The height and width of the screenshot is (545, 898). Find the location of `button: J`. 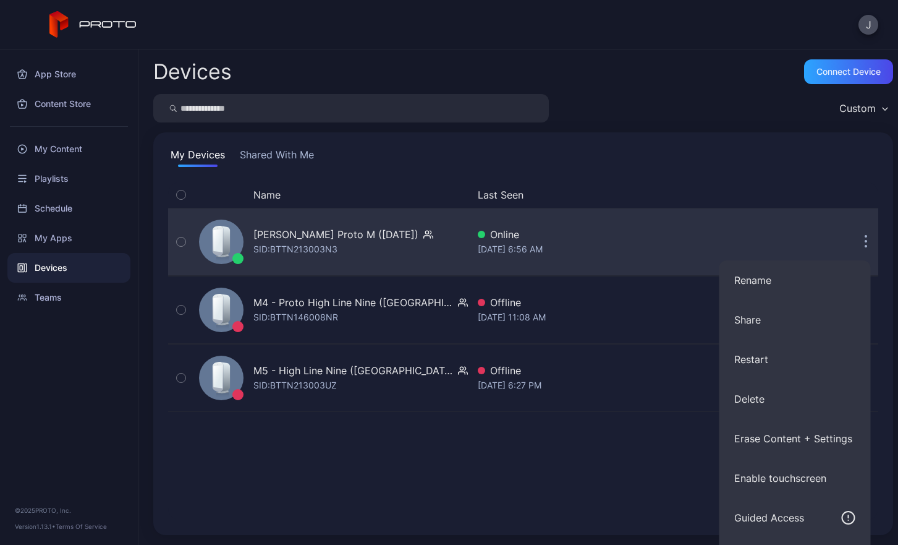

button: J is located at coordinates (868, 25).